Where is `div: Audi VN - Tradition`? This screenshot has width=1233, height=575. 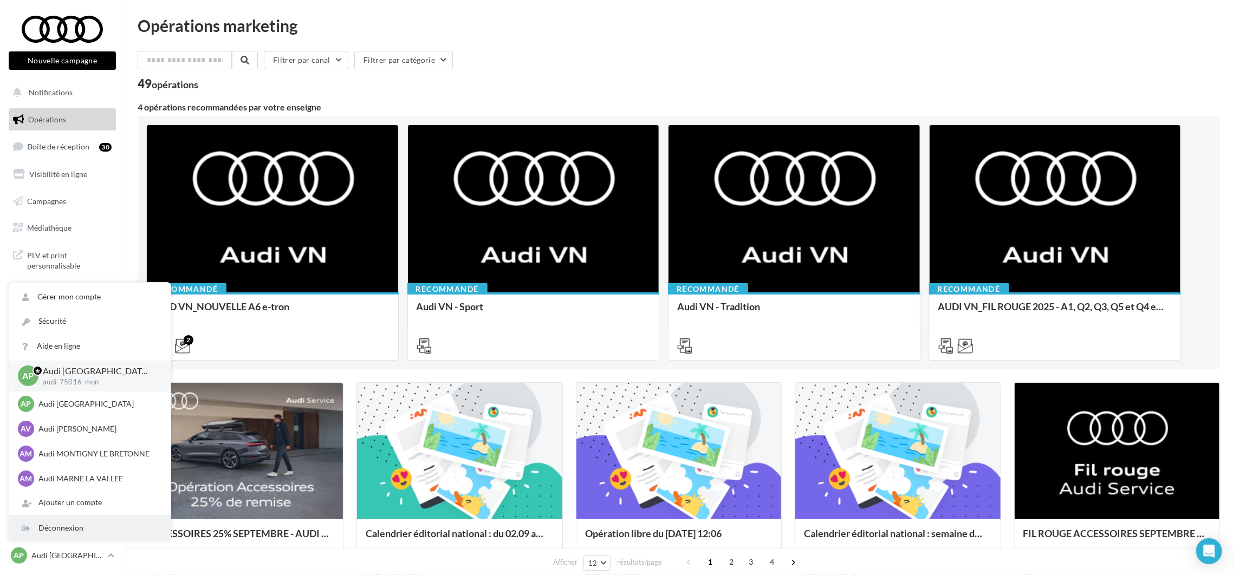 div: Audi VN - Tradition is located at coordinates (794, 312).